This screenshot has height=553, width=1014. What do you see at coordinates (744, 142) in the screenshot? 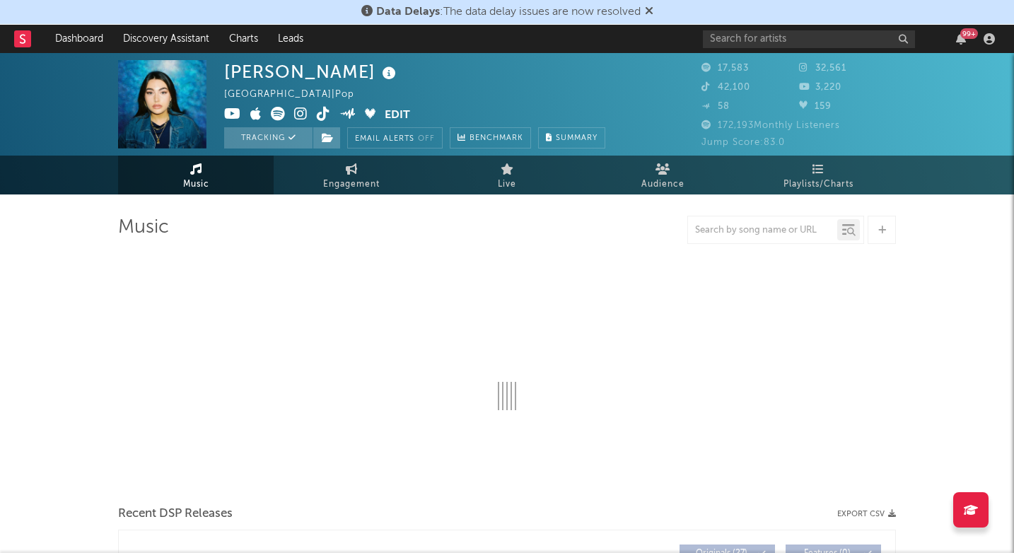
I see `span: Jump Score: 83.0` at bounding box center [744, 142].